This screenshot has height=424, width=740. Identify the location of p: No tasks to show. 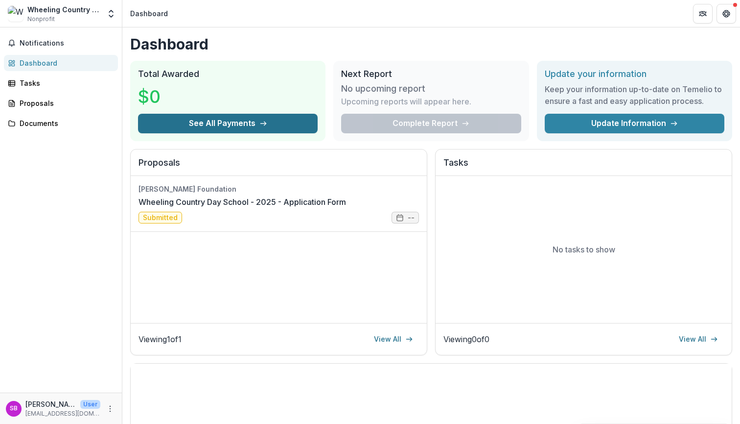
(584, 249).